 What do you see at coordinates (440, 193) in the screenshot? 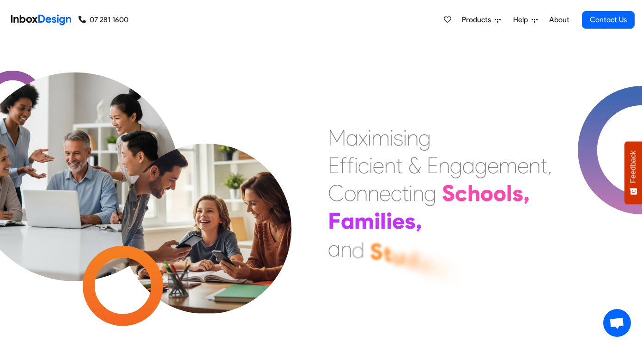
I see `div: Maximising Efficient & Engagement, Connecting Schools, Families, and Students.` at bounding box center [440, 193].